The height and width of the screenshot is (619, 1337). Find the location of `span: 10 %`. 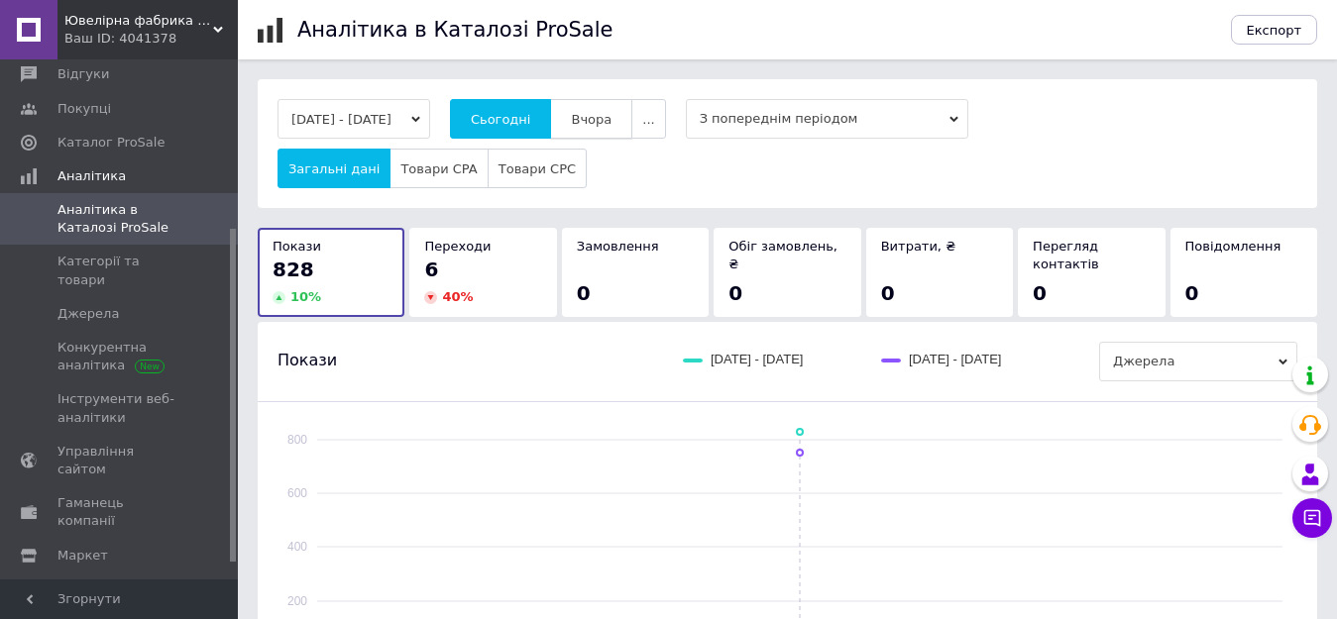

span: 10 % is located at coordinates (305, 296).